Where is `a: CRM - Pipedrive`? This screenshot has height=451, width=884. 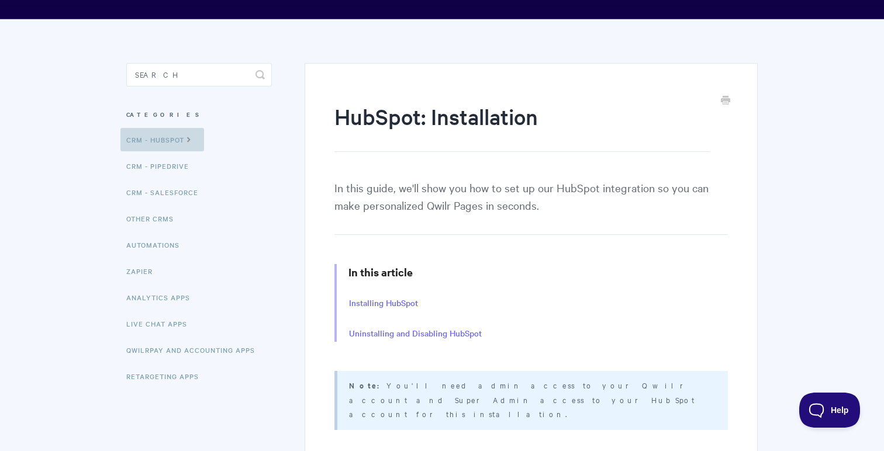 a: CRM - Pipedrive is located at coordinates (162, 166).